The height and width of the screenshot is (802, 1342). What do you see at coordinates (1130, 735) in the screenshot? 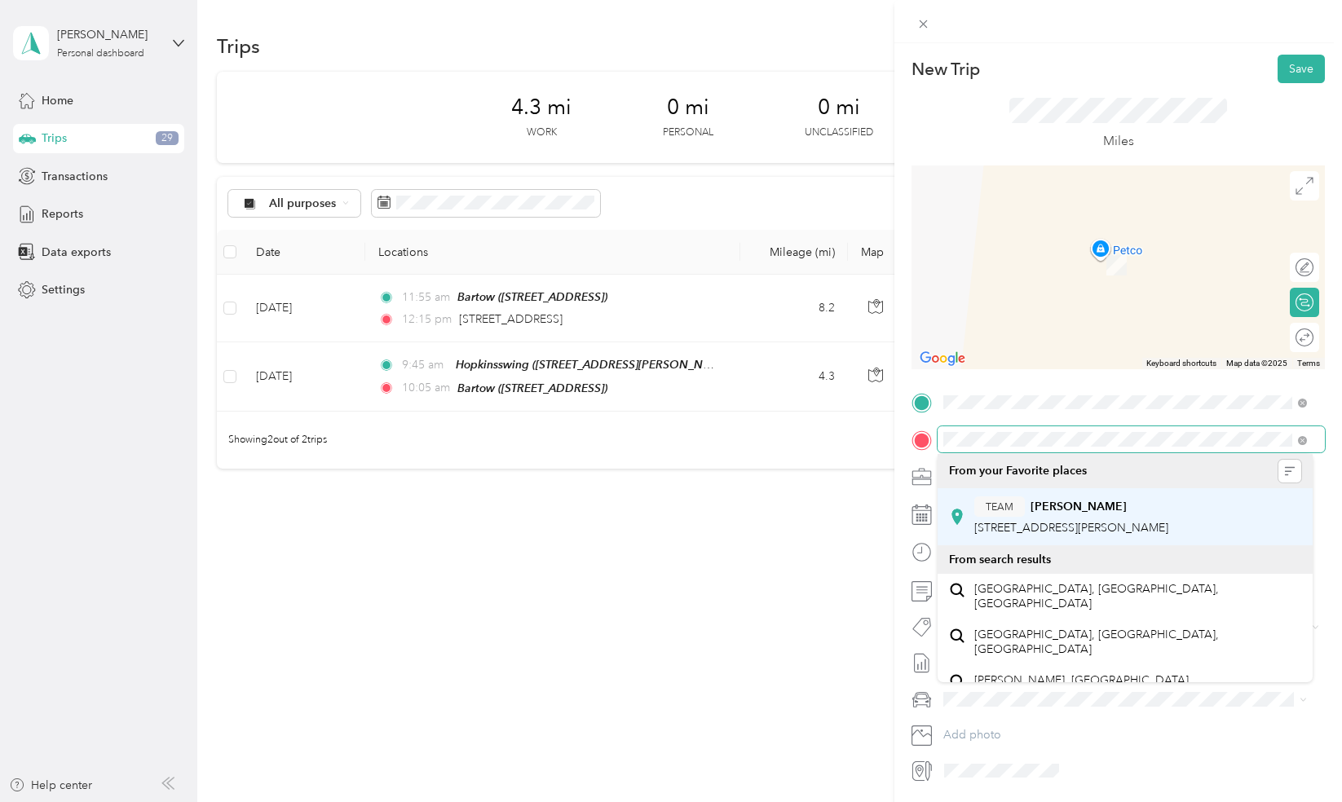
I see `button: Add photo` at bounding box center [1130, 735].